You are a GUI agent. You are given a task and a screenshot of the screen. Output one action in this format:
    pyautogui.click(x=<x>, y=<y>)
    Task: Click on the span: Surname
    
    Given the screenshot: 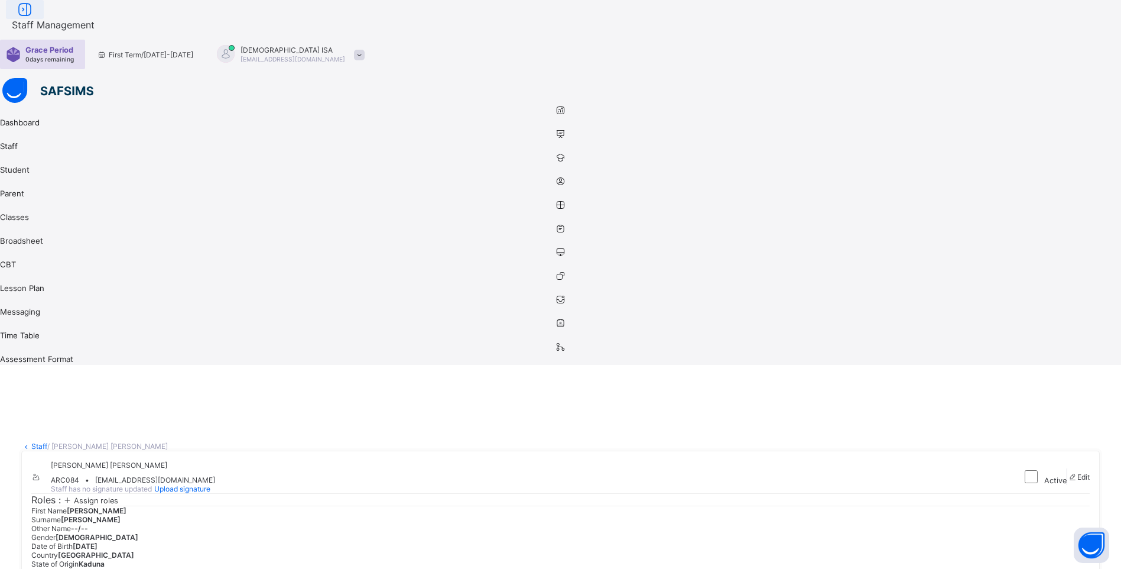 What is the action you would take?
    pyautogui.click(x=46, y=519)
    